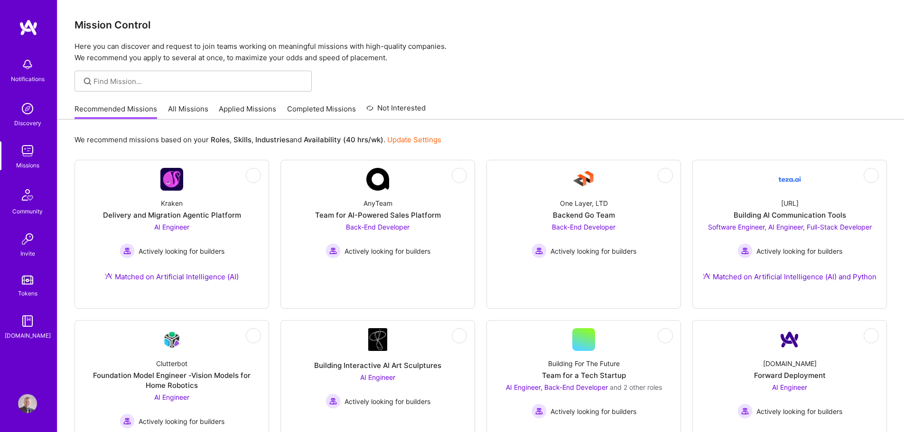 The width and height of the screenshot is (904, 432). I want to click on img: tokens, so click(28, 280).